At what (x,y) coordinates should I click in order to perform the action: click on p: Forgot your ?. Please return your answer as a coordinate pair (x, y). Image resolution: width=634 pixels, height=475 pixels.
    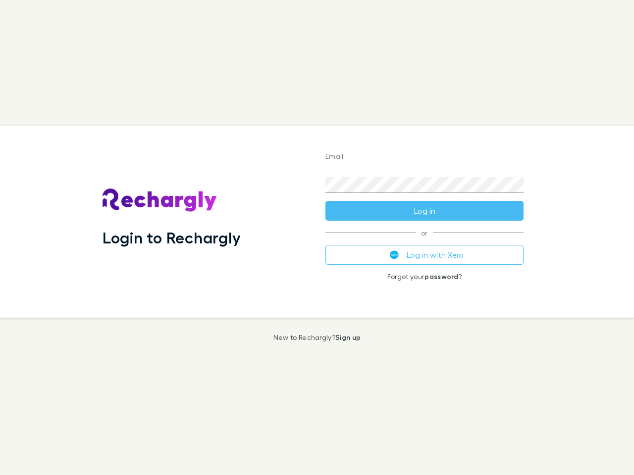
    Looking at the image, I should click on (424, 277).